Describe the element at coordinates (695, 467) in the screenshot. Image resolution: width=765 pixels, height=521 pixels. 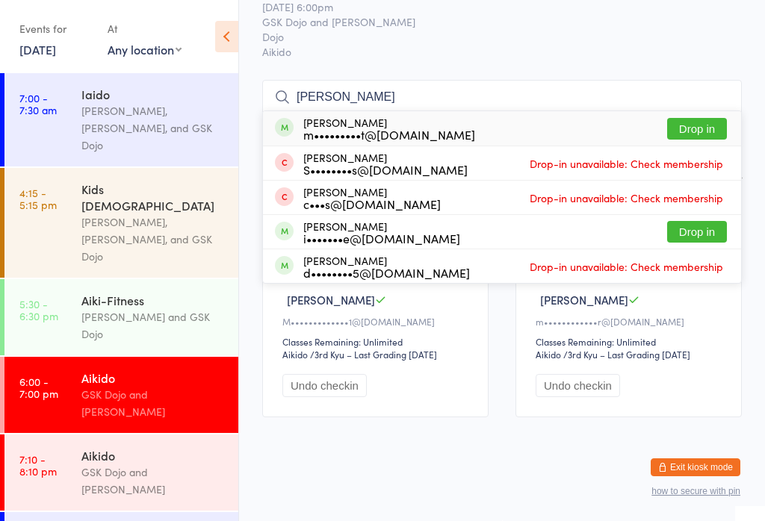
I see `button: Exit kiosk mode` at that location.